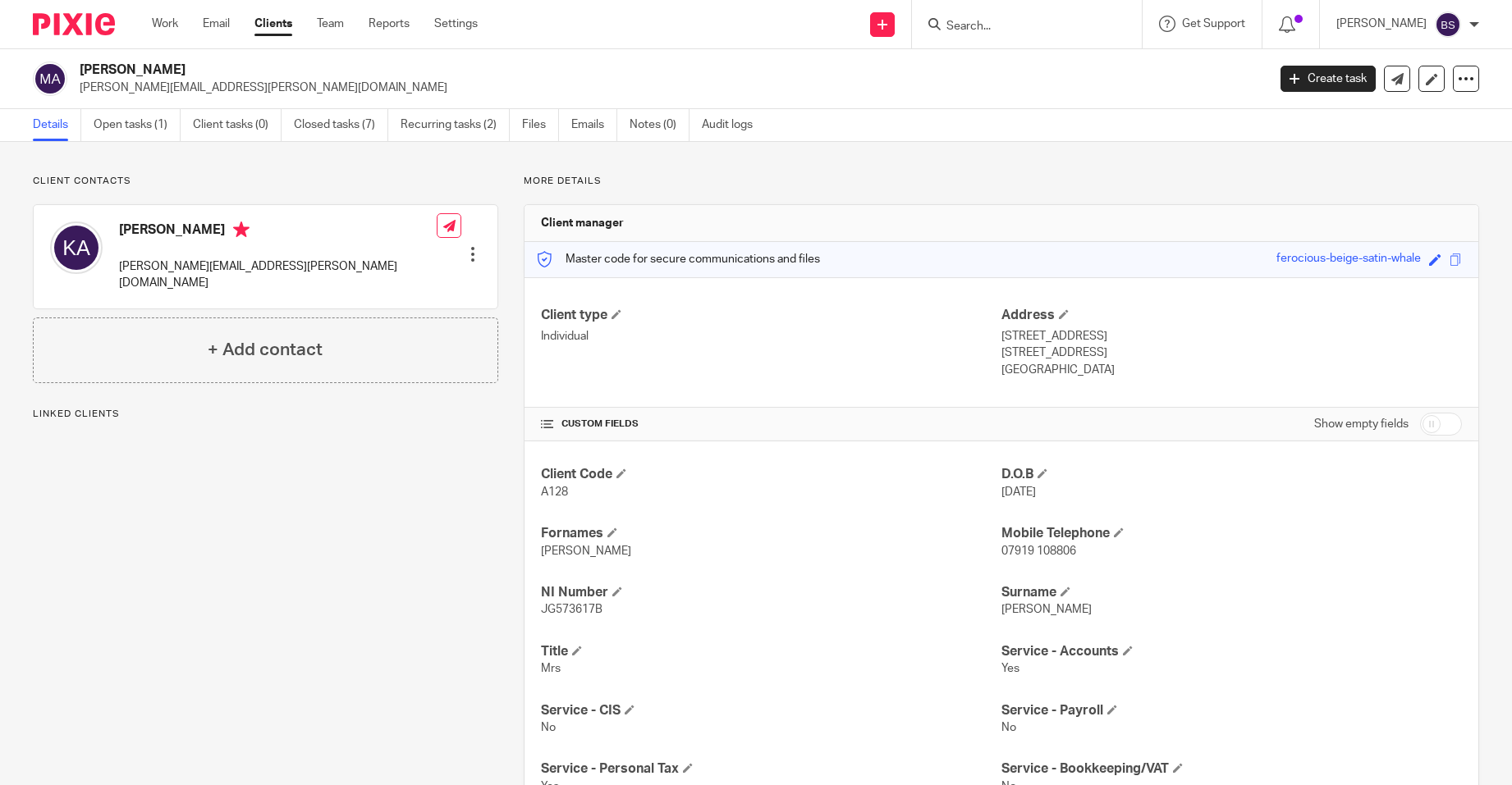 The image size is (1512, 785). Describe the element at coordinates (629, 710) in the screenshot. I see `span: Edit Service - CIS` at that location.